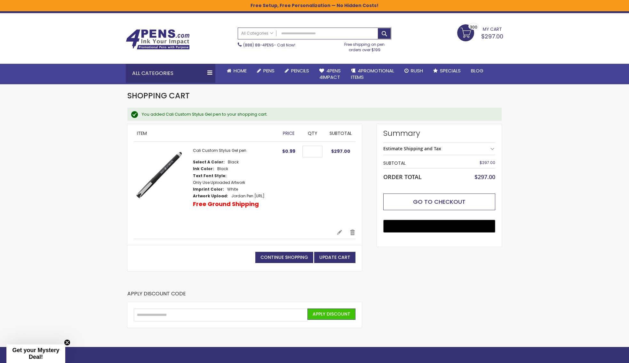 Image resolution: width=629 pixels, height=363 pixels. What do you see at coordinates (204, 169) in the screenshot?
I see `dt: Ink Color` at bounding box center [204, 169].